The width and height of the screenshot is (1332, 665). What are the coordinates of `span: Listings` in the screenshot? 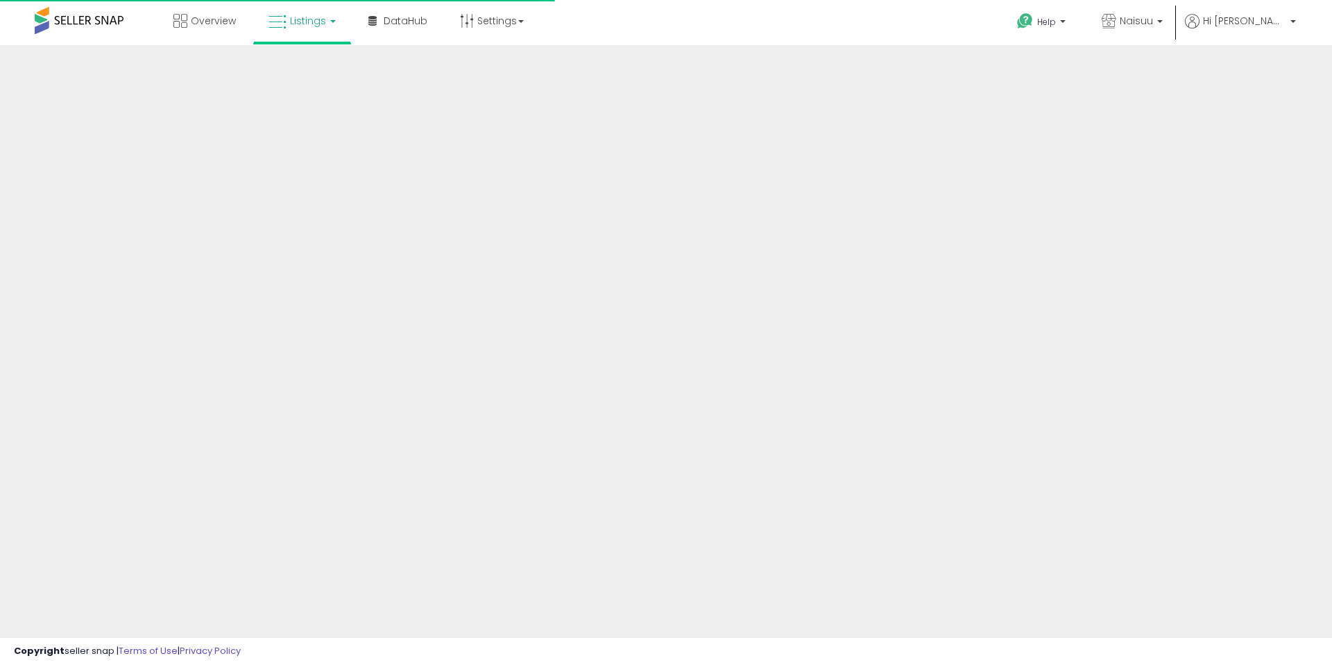 It's located at (308, 21).